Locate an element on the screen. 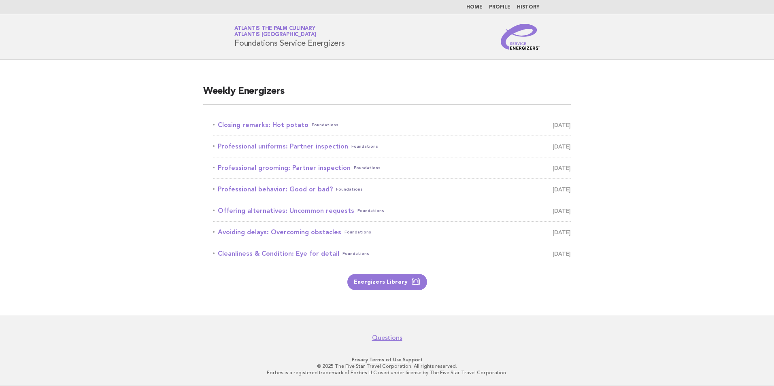 This screenshot has width=774, height=386. a: Questions is located at coordinates (387, 338).